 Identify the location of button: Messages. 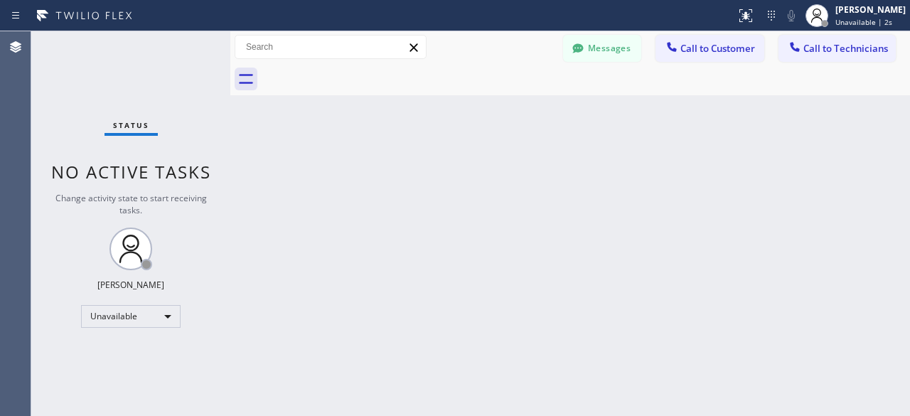
(602, 48).